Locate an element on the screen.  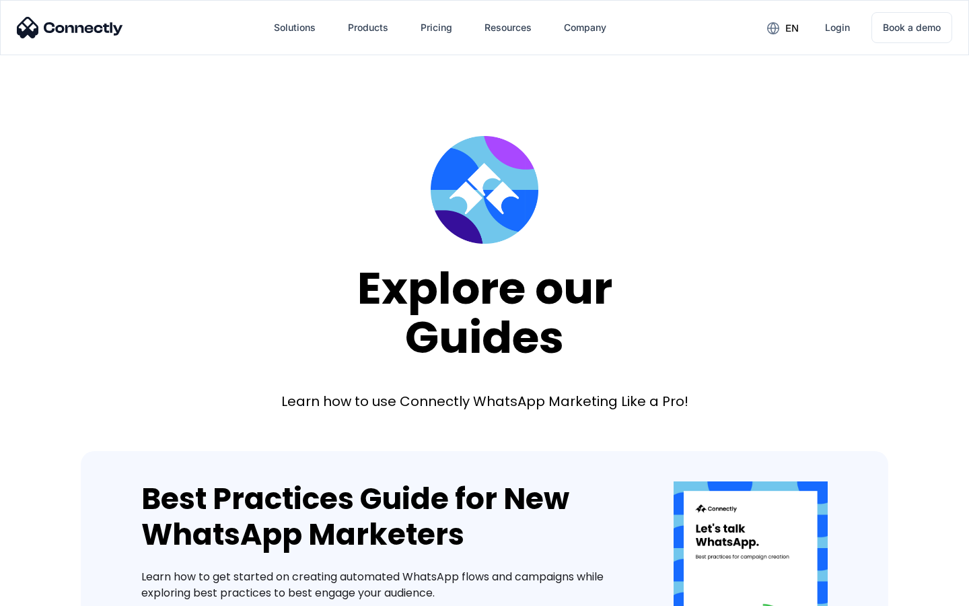
div: Solutions is located at coordinates (295, 28).